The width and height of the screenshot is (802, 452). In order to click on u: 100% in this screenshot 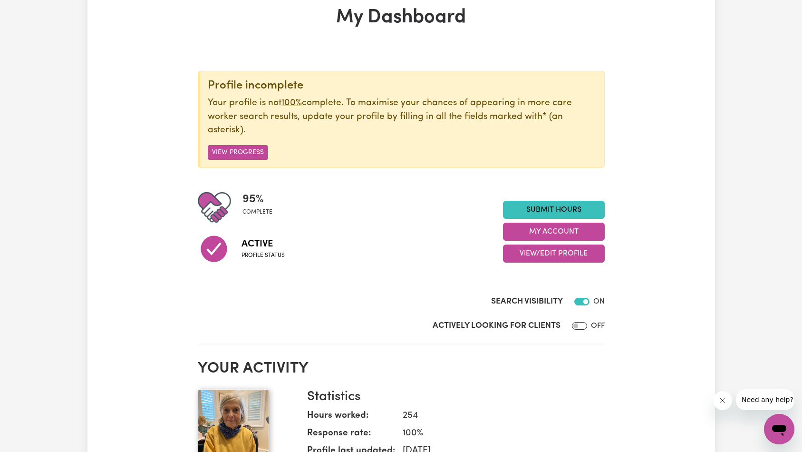, I will do `click(291, 103)`.